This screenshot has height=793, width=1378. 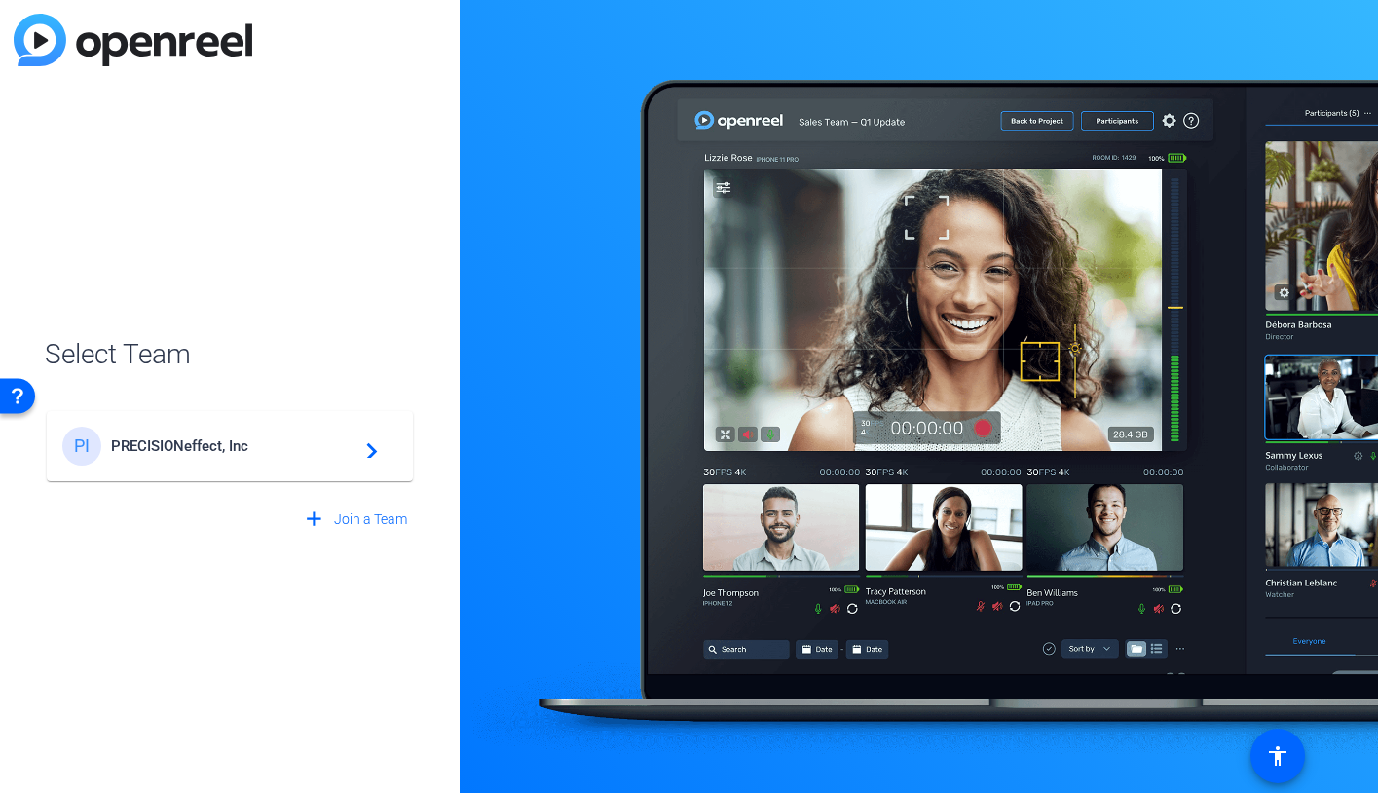 What do you see at coordinates (370, 519) in the screenshot?
I see `span: Join a Team` at bounding box center [370, 519].